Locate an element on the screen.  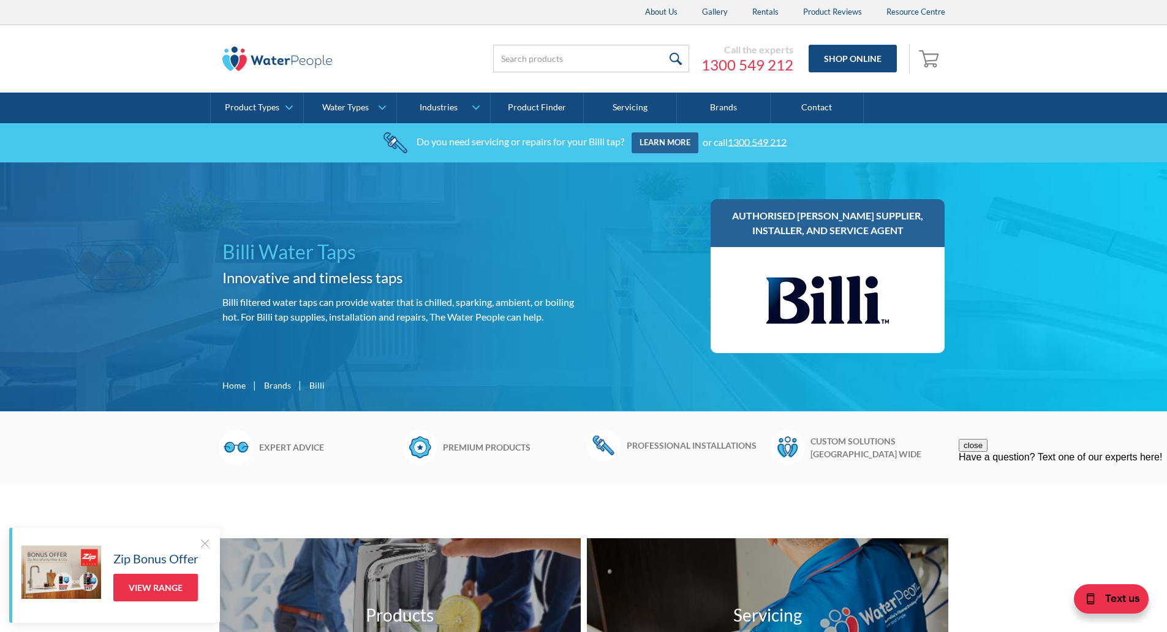
img: Billi is located at coordinates (828, 300).